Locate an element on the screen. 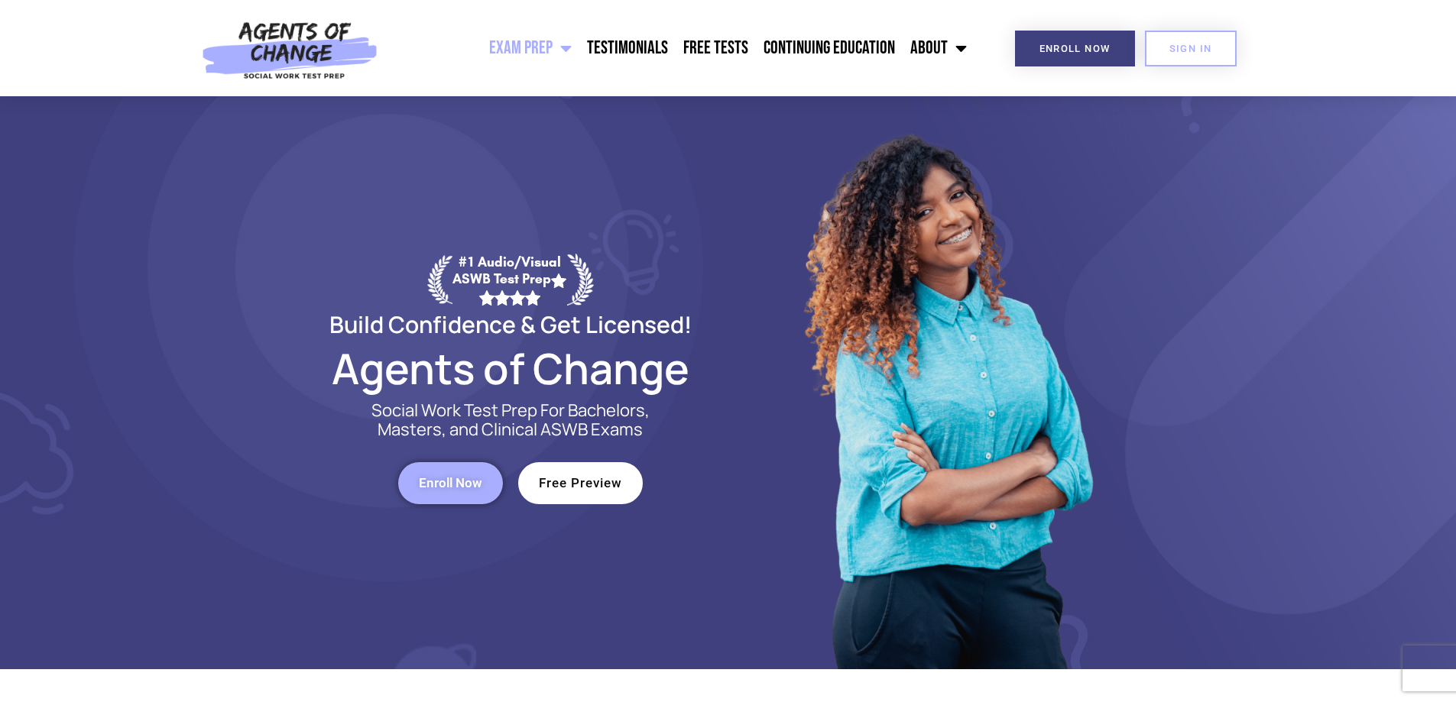 Image resolution: width=1456 pixels, height=702 pixels. a: Exam Prep is located at coordinates (530, 48).